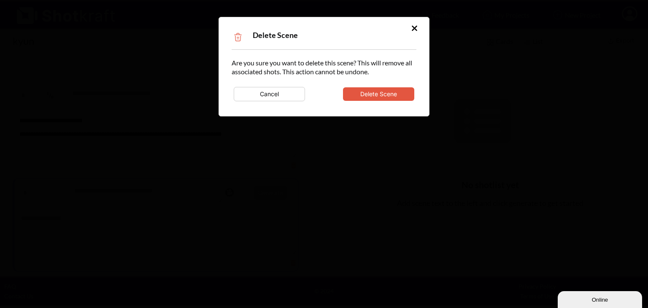  Describe the element at coordinates (269, 94) in the screenshot. I see `button: Cancel` at that location.